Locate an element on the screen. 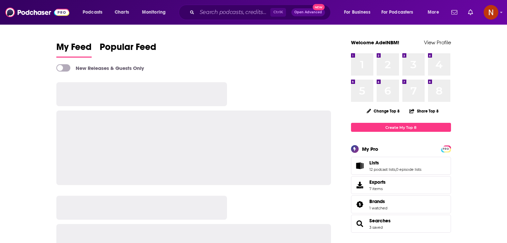  a: PRO is located at coordinates (446, 149).